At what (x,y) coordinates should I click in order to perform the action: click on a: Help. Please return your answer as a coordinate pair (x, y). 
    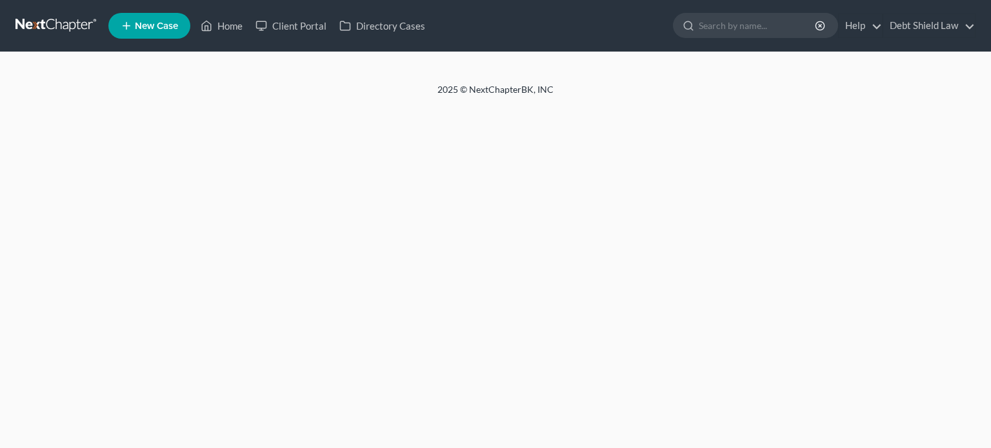
    Looking at the image, I should click on (860, 26).